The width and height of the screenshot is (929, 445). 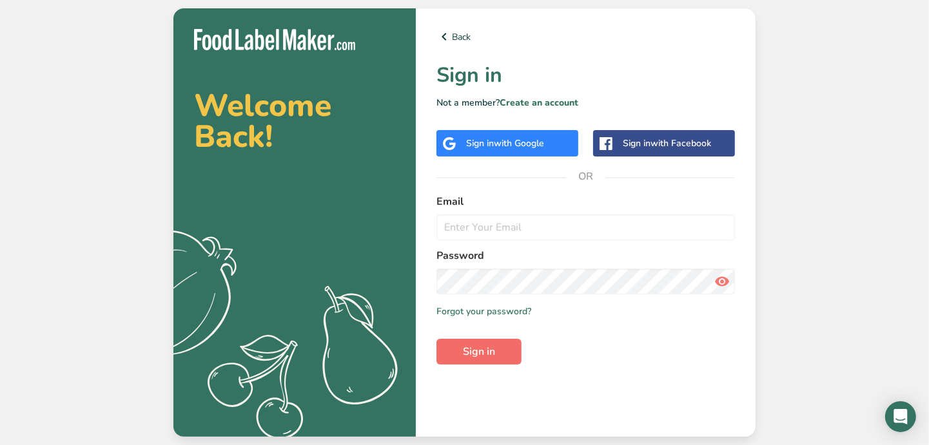 I want to click on div: Open Intercom Messenger, so click(x=900, y=417).